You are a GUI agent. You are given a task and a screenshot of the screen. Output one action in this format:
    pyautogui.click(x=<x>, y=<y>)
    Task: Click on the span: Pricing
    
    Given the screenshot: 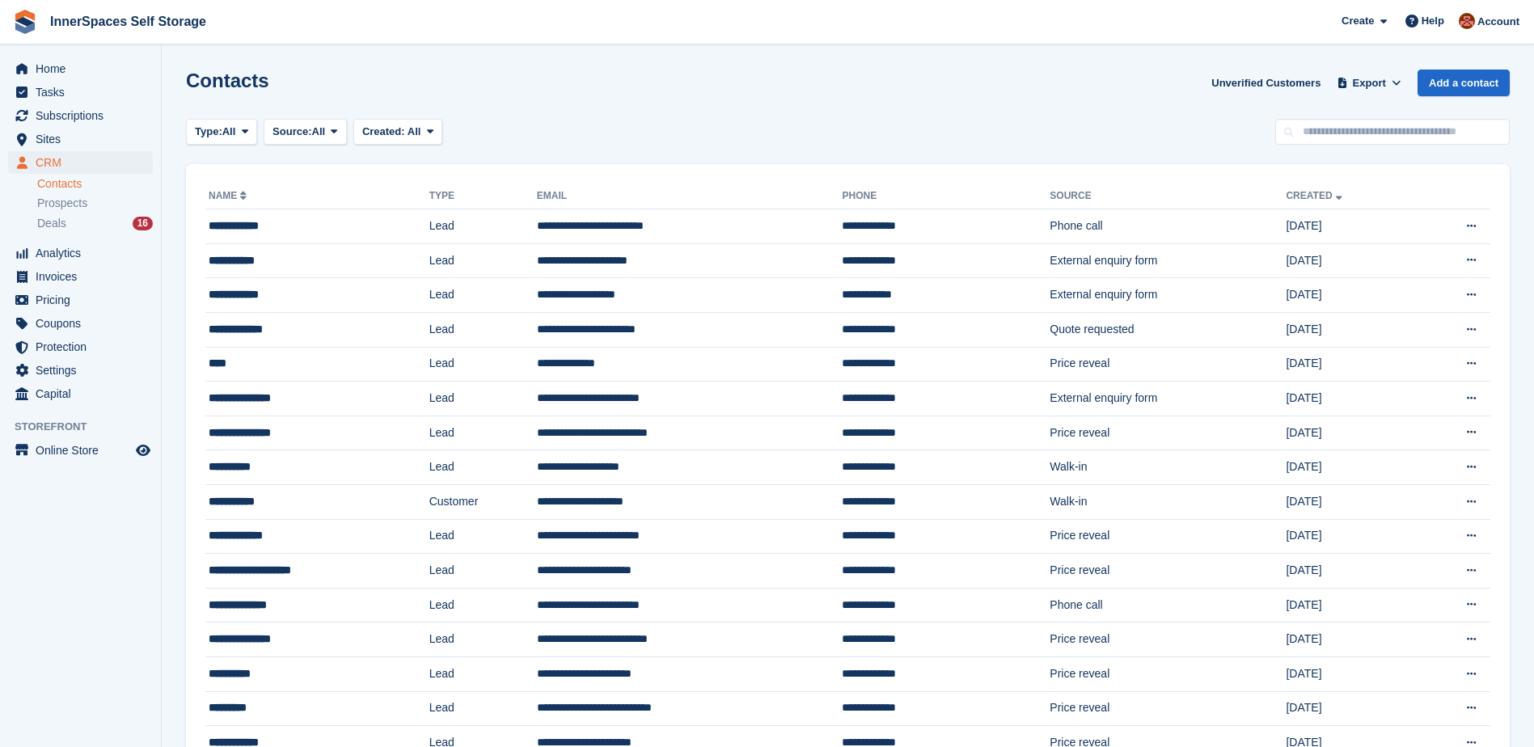 What is the action you would take?
    pyautogui.click(x=84, y=300)
    